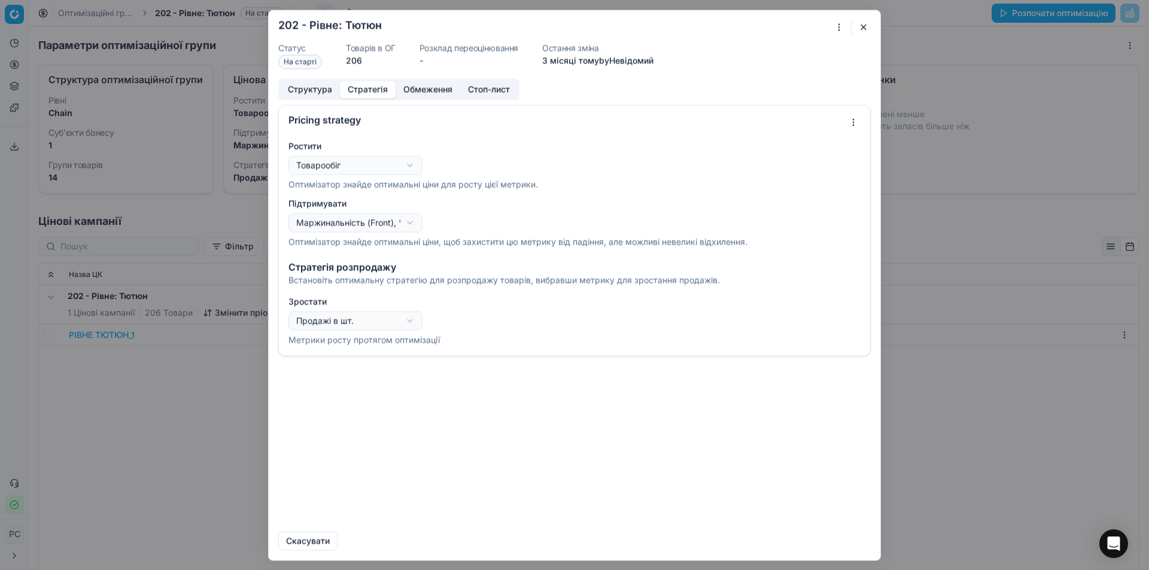  I want to click on div: Pricing strategy, so click(566, 120).